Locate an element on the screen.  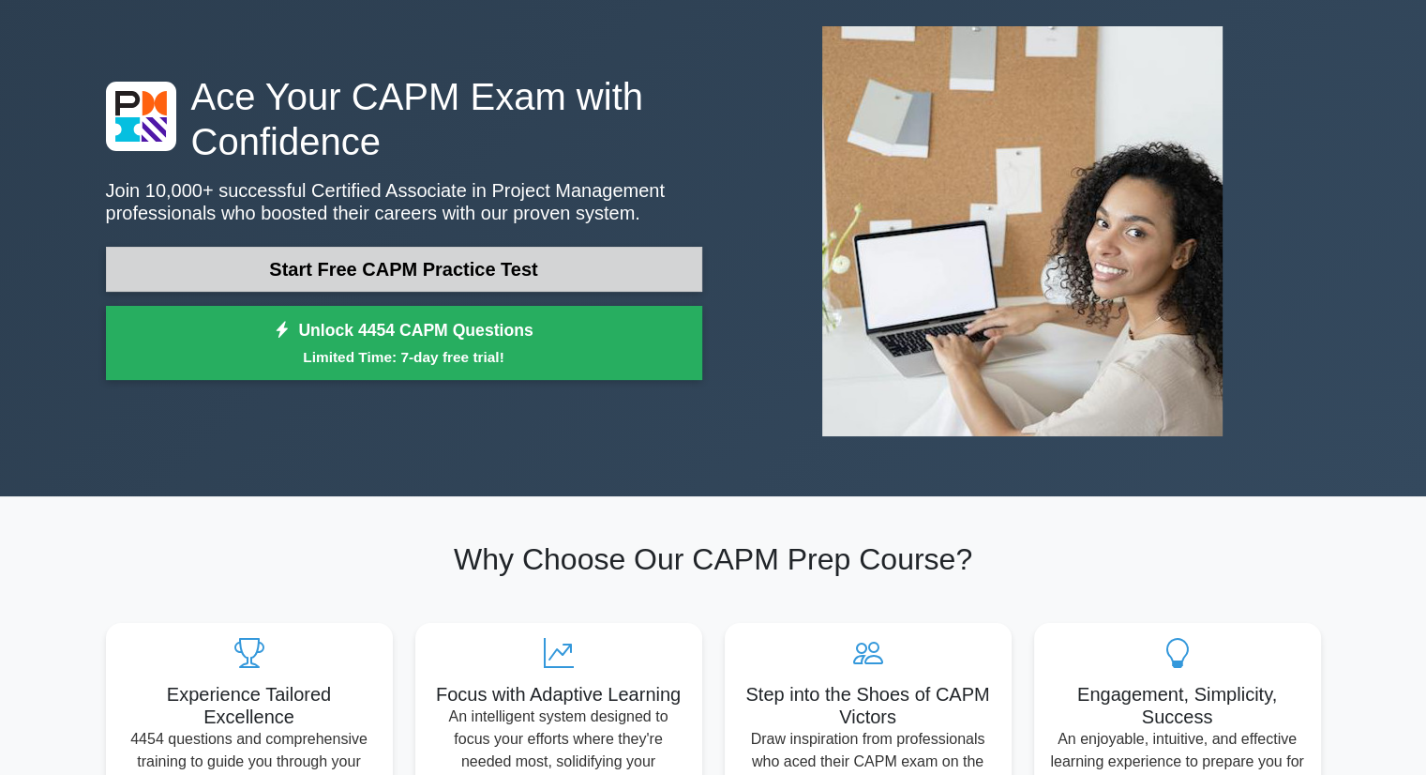
h5: Experience Tailored Excellence is located at coordinates (249, 705).